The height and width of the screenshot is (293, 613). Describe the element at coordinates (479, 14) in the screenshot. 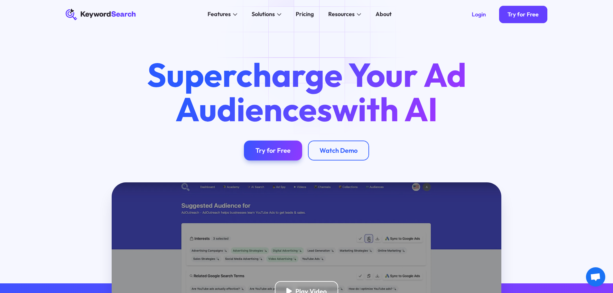

I see `a: Login` at that location.